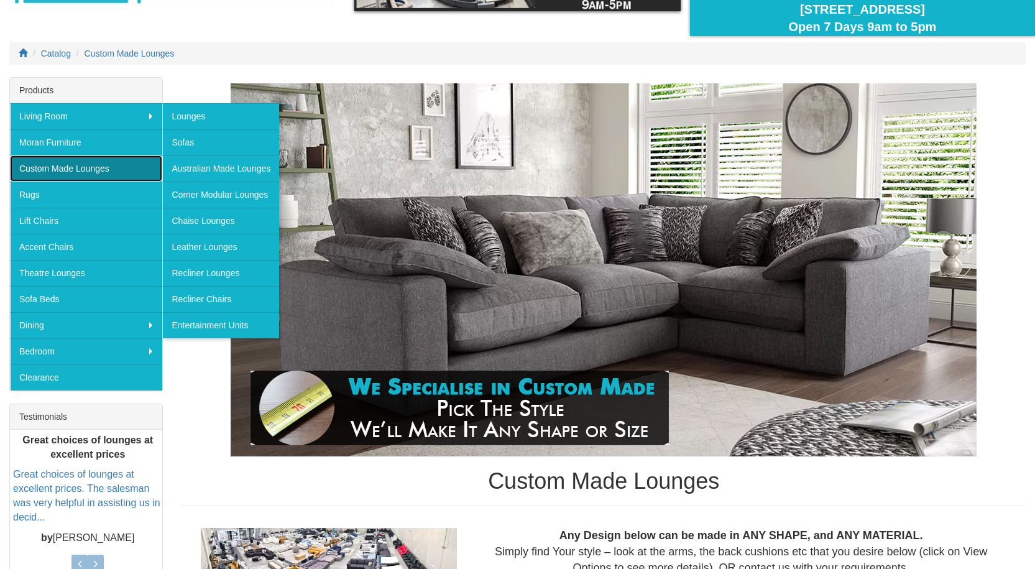  I want to click on a: Recliner Lounges, so click(221, 273).